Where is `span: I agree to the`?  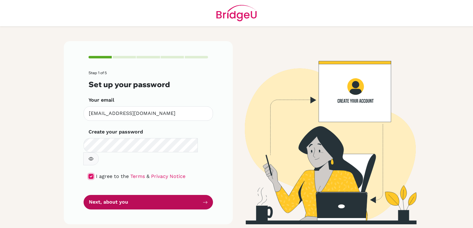
span: I agree to the is located at coordinates (112, 176).